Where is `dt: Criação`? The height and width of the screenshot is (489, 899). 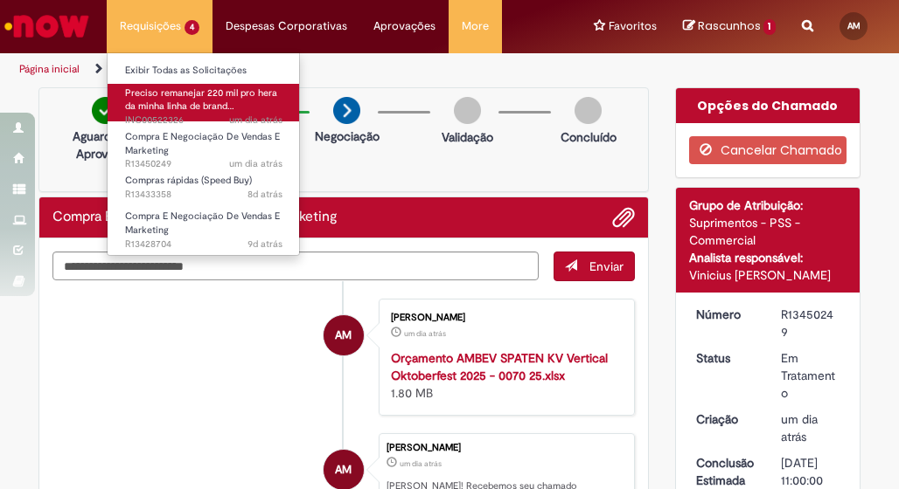 dt: Criação is located at coordinates (725, 420).